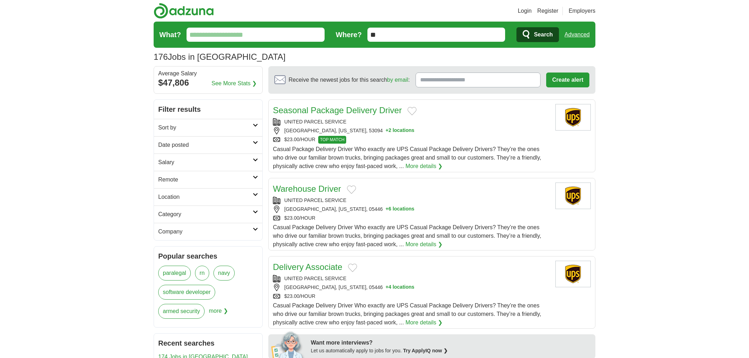  What do you see at coordinates (181, 311) in the screenshot?
I see `a: armed security` at bounding box center [181, 311].